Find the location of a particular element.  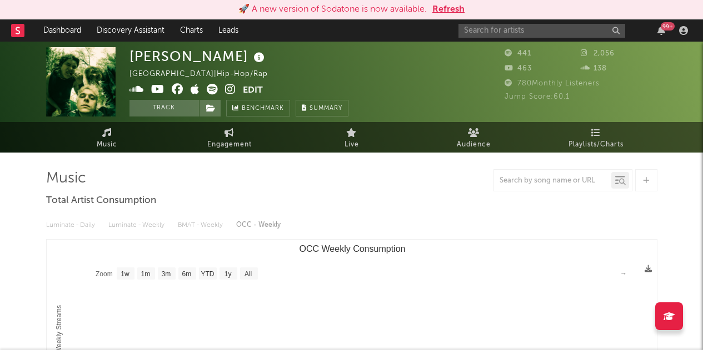

a: Charts is located at coordinates (191, 31).